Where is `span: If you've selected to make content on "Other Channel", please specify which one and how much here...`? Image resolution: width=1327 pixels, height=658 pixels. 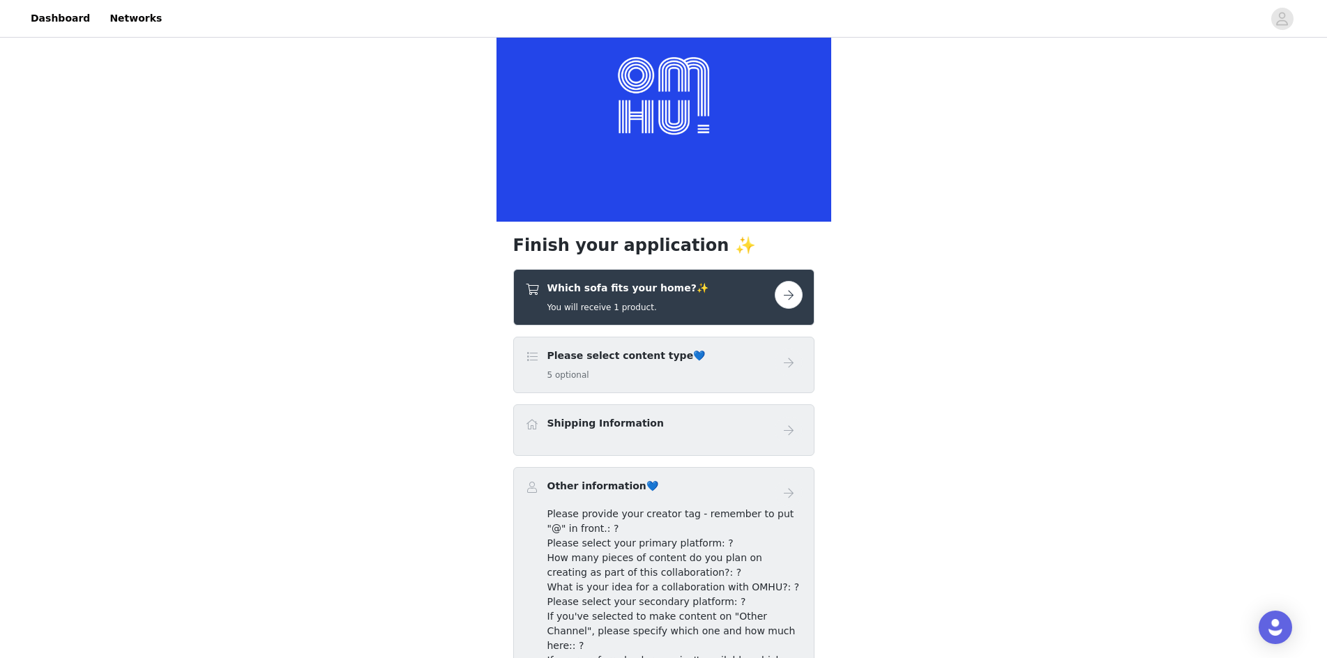
span: If you've selected to make content on "Other Channel", please specify which one and how much here... is located at coordinates (672, 631).